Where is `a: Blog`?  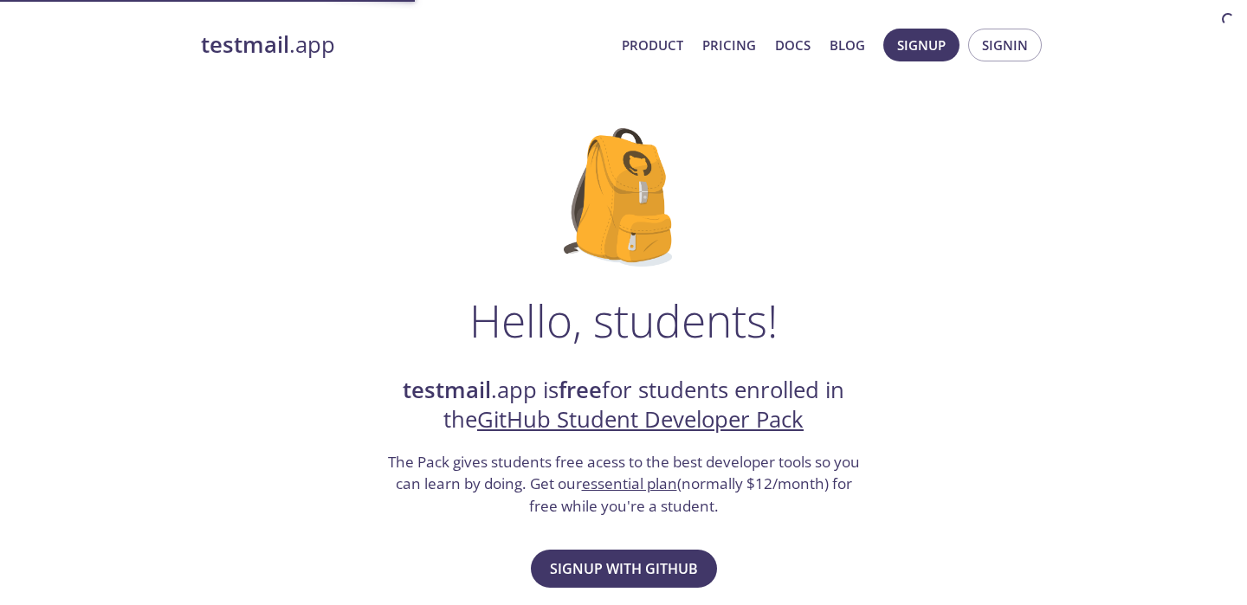
a: Blog is located at coordinates (847, 45).